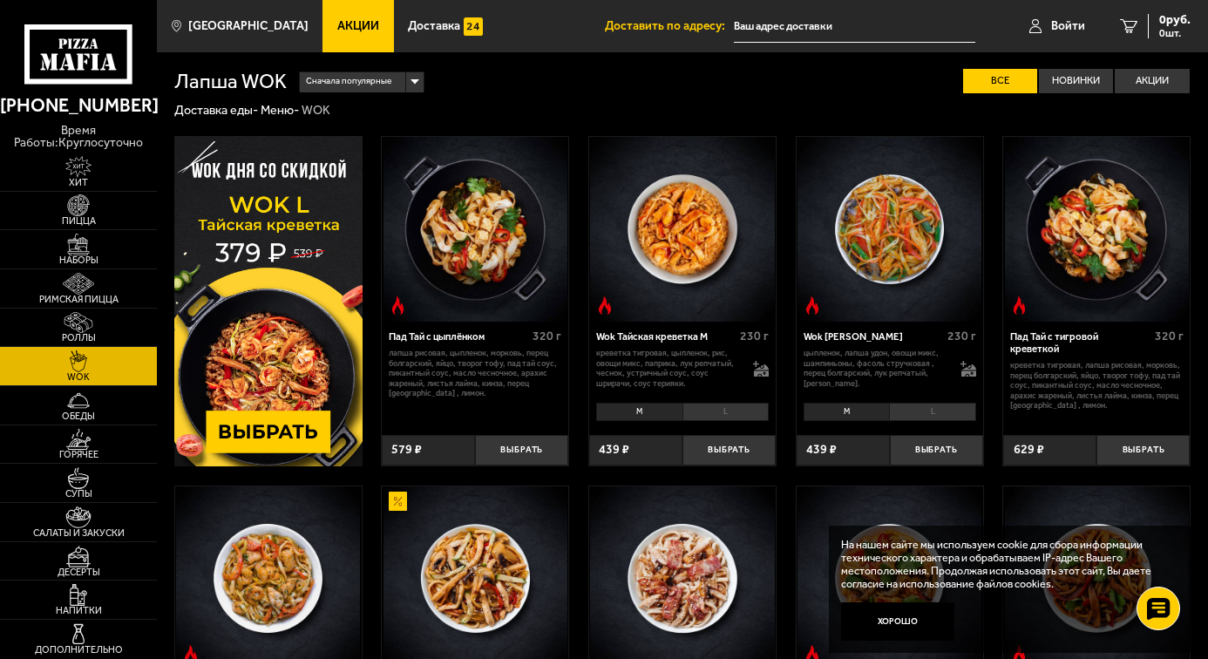  Describe the element at coordinates (1076, 81) in the screenshot. I see `label: Новинки` at that location.